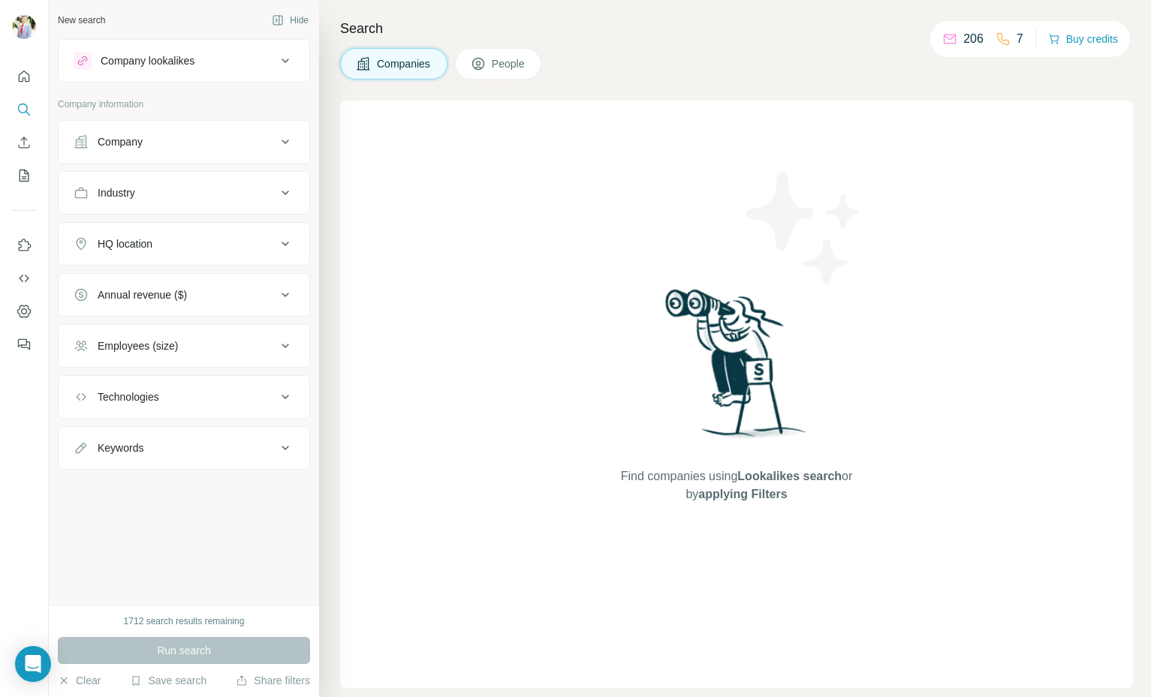  Describe the element at coordinates (125, 244) in the screenshot. I see `div: HQ location` at that location.